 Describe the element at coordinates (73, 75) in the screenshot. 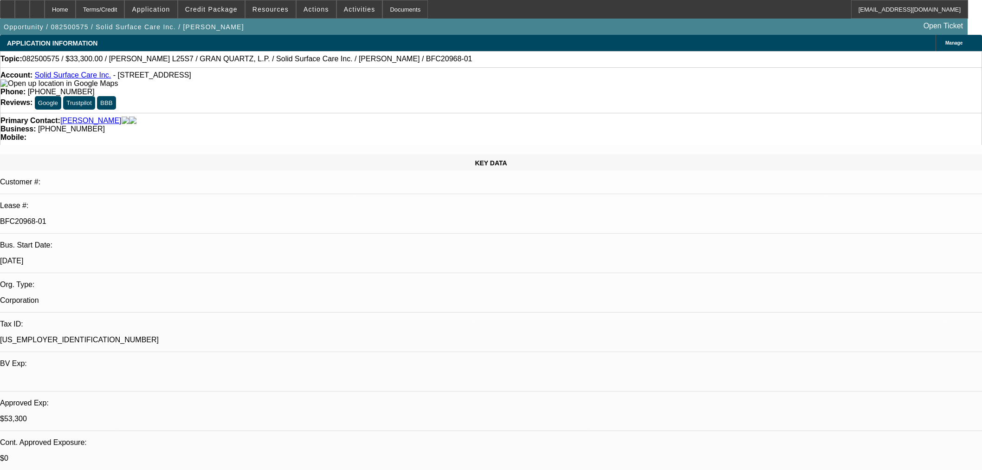

I see `a: Solid Surface Care Inc.` at that location.